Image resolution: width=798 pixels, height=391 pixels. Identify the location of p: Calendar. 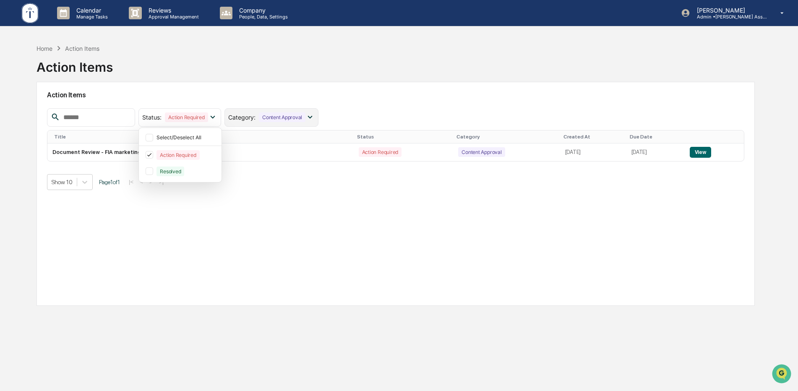
(91, 10).